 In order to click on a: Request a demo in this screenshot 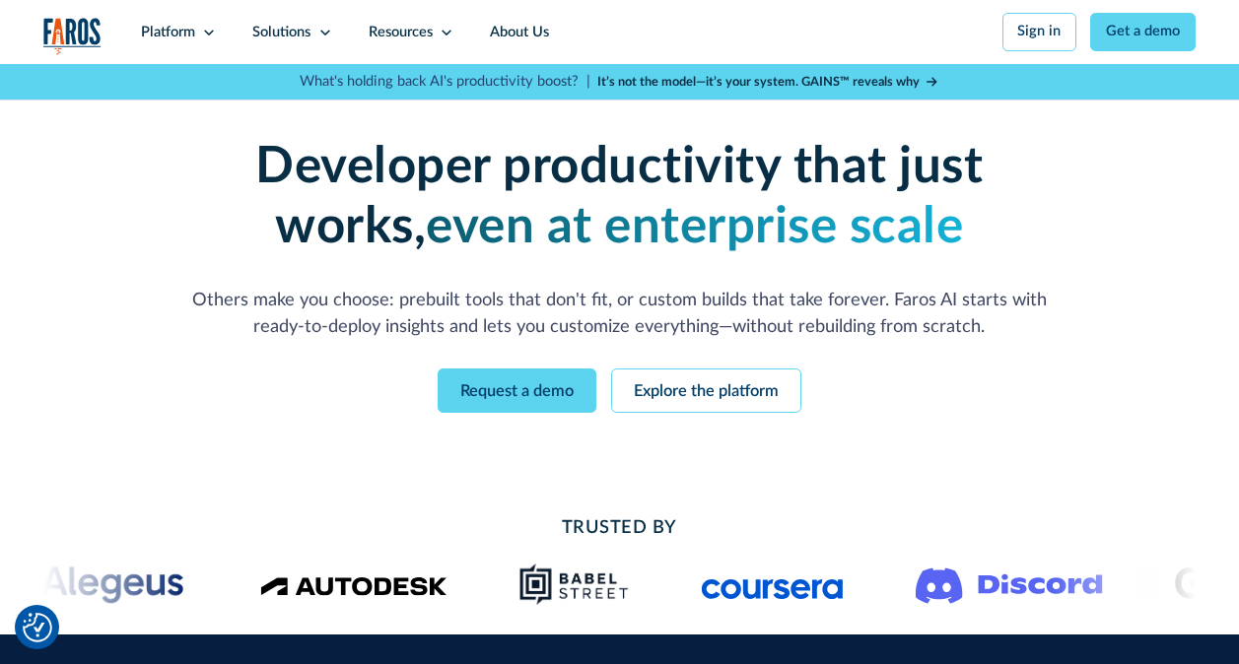, I will do `click(517, 390)`.